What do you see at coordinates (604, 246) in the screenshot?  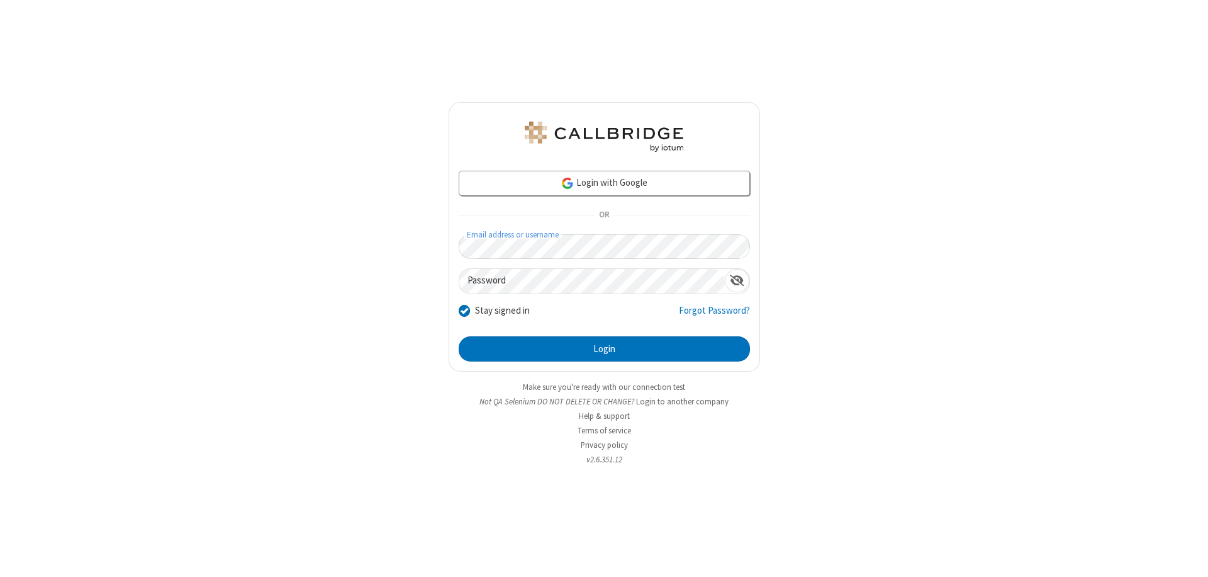 I see `input: Email address or username` at bounding box center [604, 246].